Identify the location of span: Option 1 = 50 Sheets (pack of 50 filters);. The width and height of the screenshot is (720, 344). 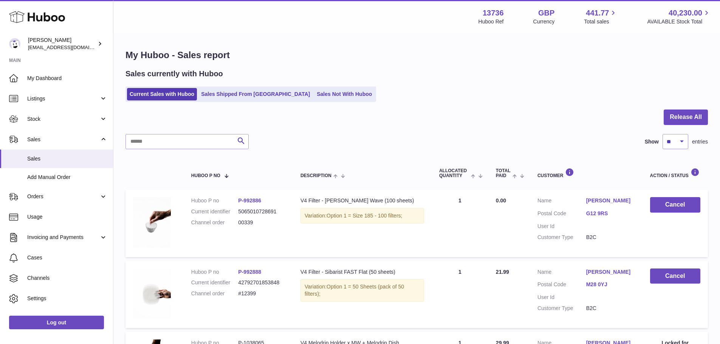
(354, 290).